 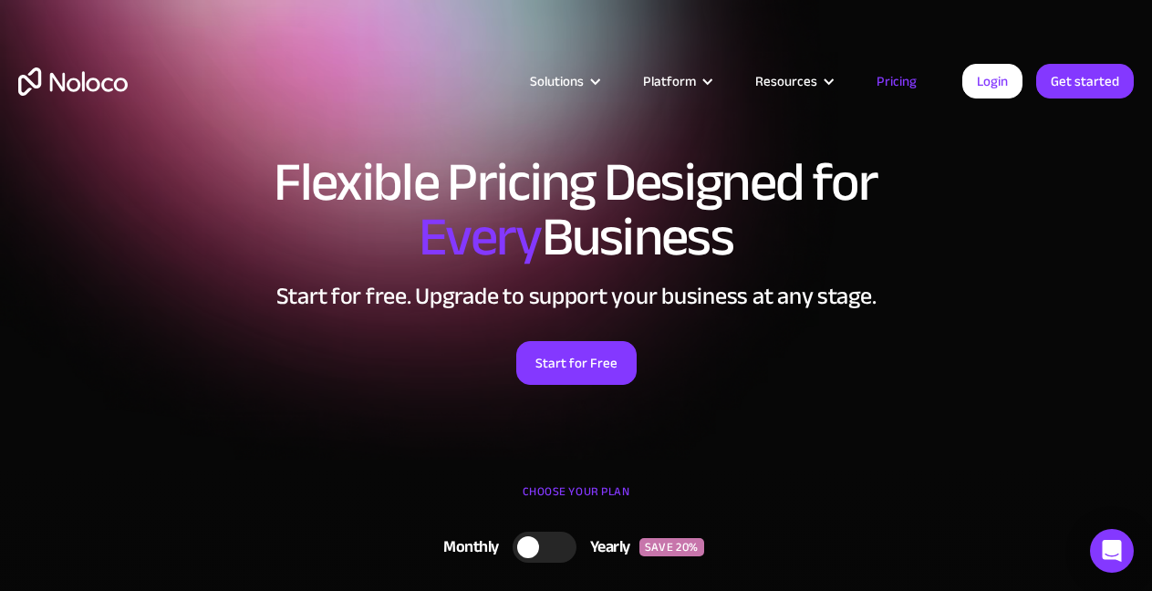 What do you see at coordinates (576, 363) in the screenshot?
I see `a: Start for Free` at bounding box center [576, 363].